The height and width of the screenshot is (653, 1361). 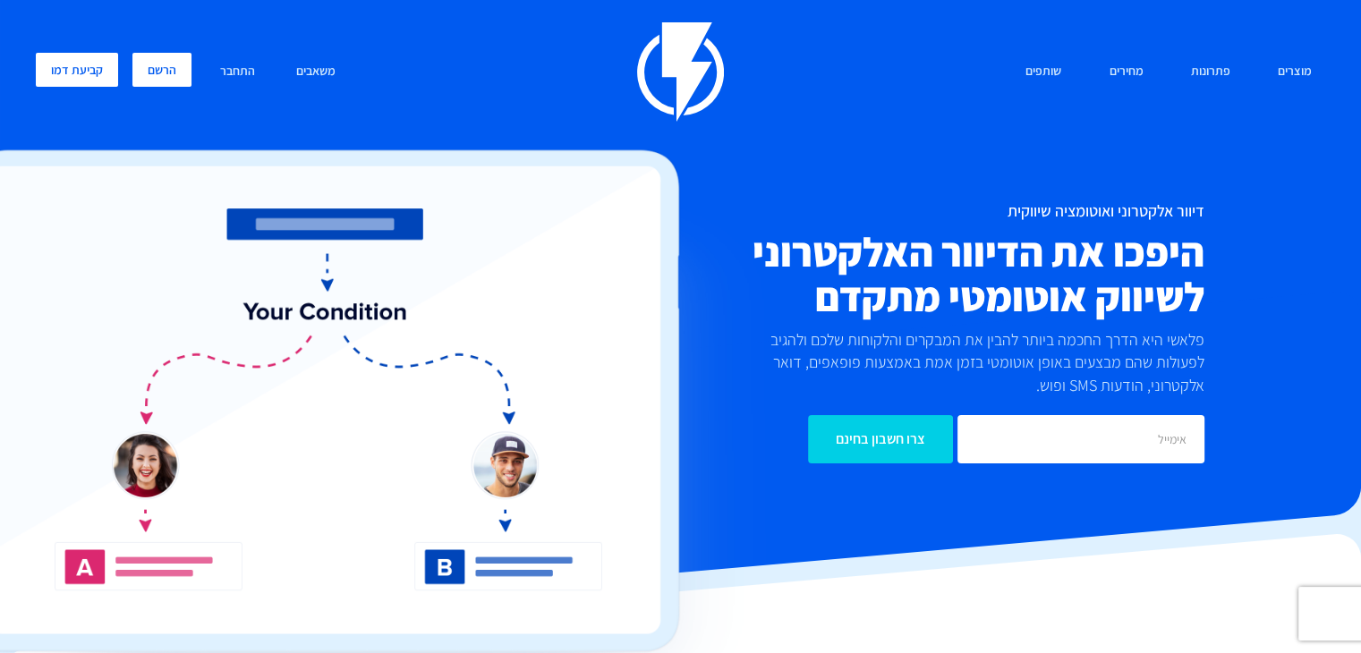 I want to click on a: התחבר, so click(x=237, y=72).